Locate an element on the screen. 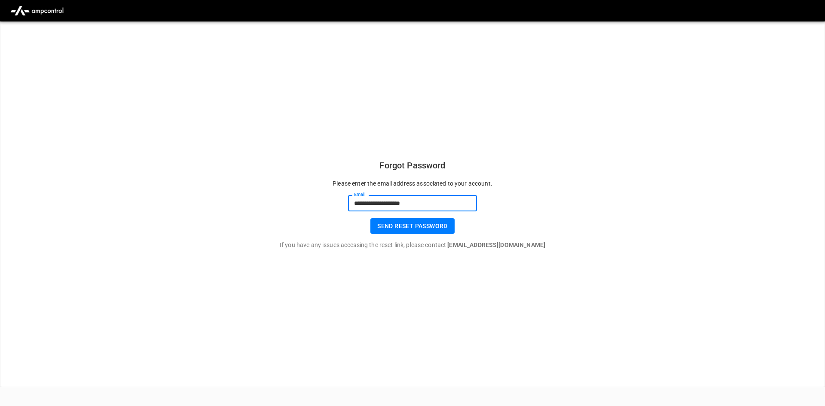  button: Send reset password is located at coordinates (413, 226).